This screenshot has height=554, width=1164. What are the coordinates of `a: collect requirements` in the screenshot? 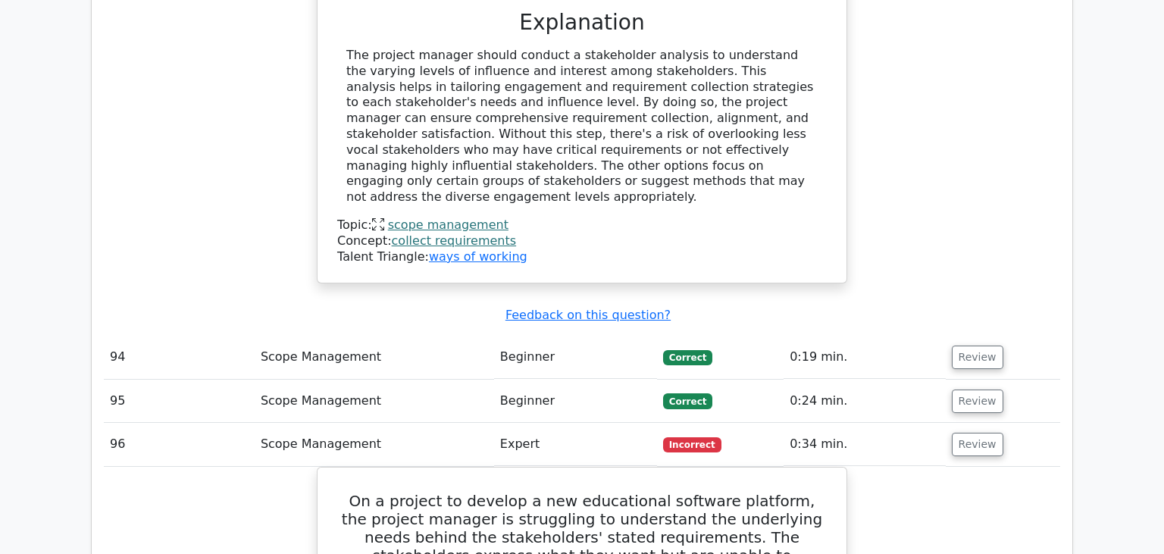 It's located at (454, 240).